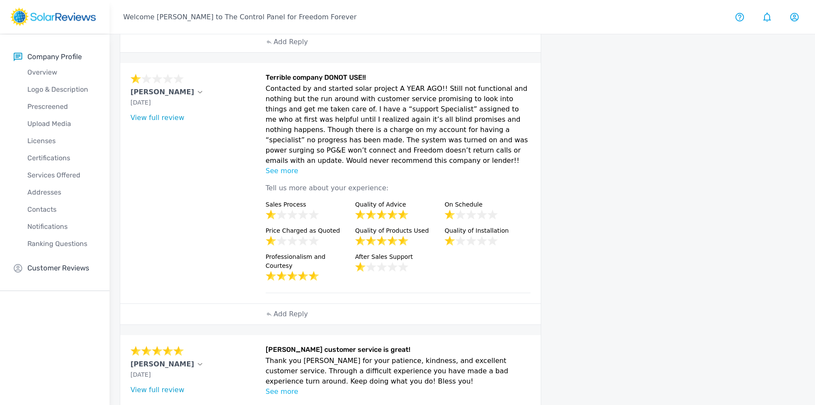 This screenshot has width=815, height=405. What do you see at coordinates (62, 72) in the screenshot?
I see `p: Overview` at bounding box center [62, 72].